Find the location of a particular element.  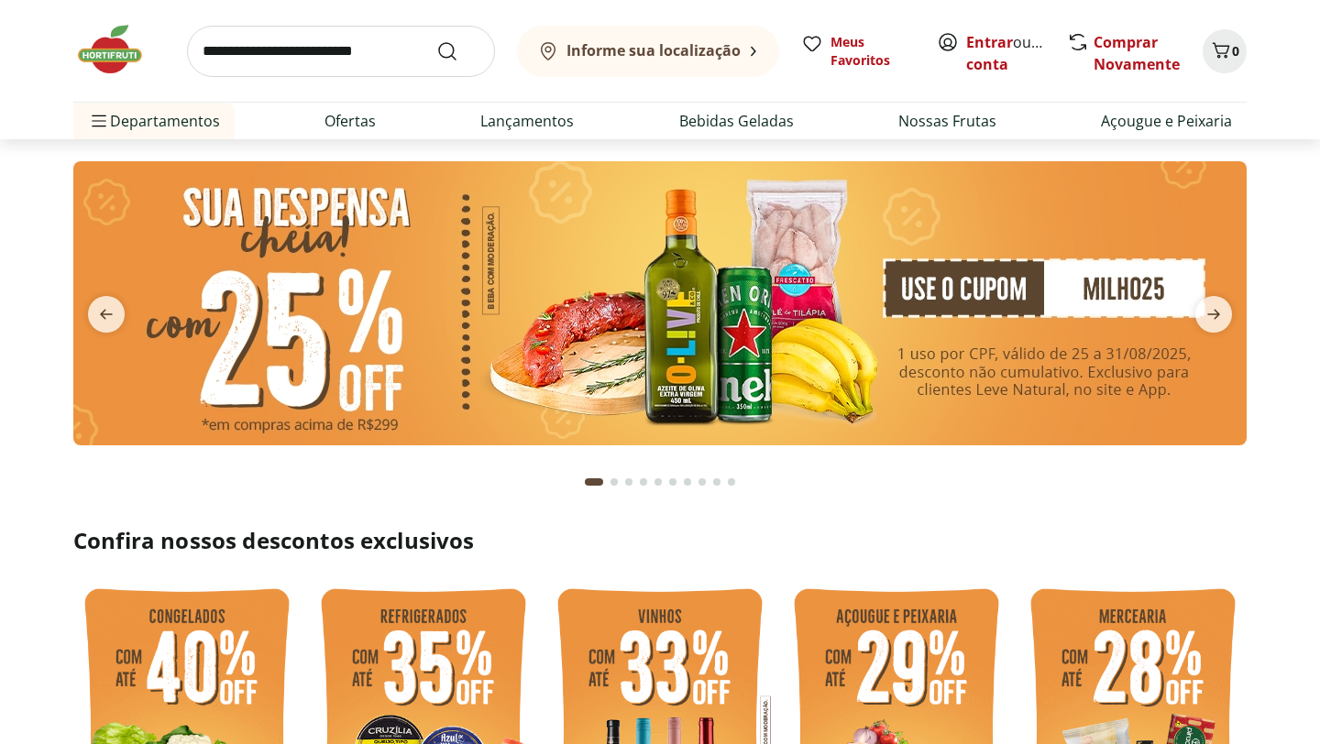

button: Go to page 5 from fs-carousel is located at coordinates (658, 482).